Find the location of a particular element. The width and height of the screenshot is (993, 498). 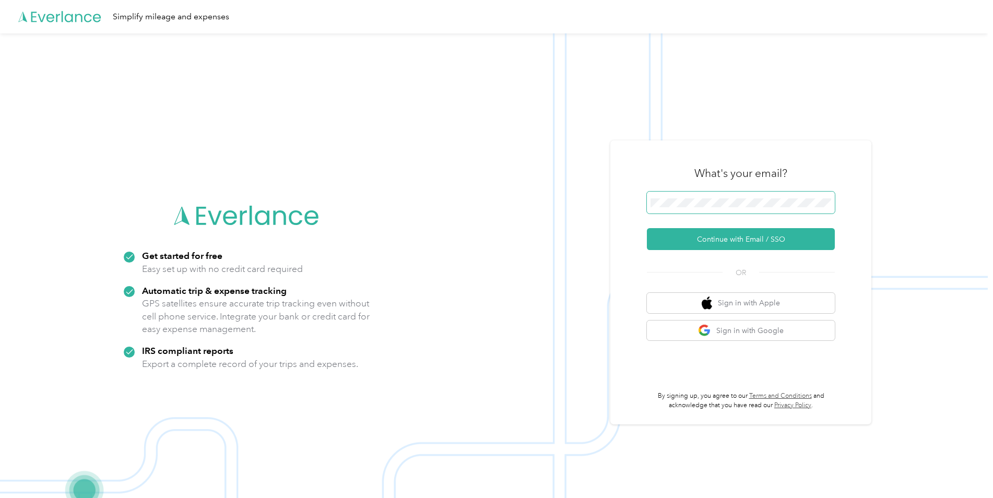

p: GPS satellites ensure accurate trip tracking even without cell phone service. Integrate your bank... is located at coordinates (256, 316).